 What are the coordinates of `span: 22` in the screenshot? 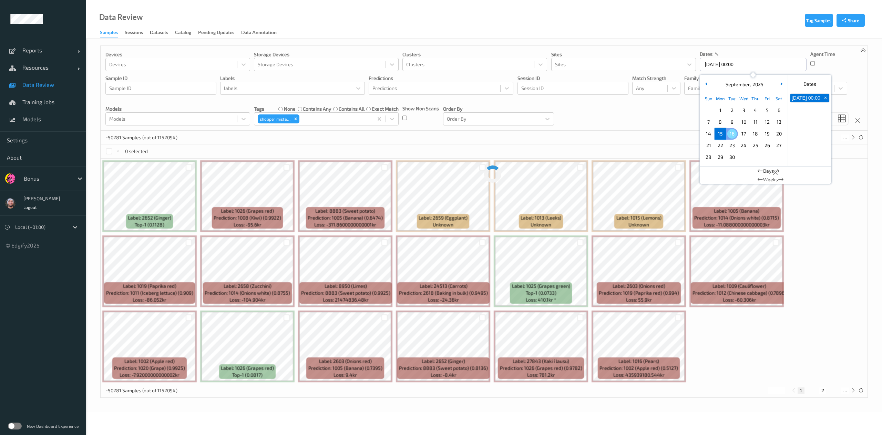 It's located at (720, 145).